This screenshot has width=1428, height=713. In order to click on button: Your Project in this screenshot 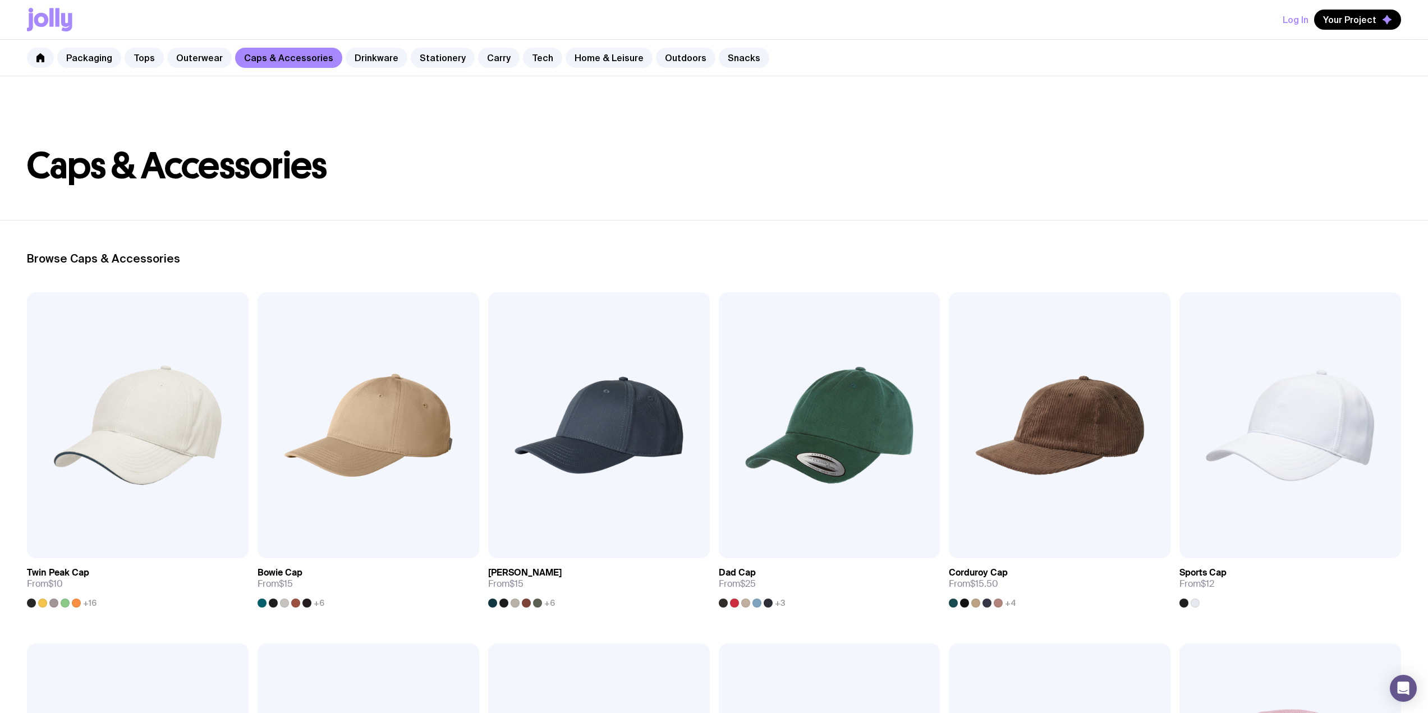, I will do `click(1358, 20)`.